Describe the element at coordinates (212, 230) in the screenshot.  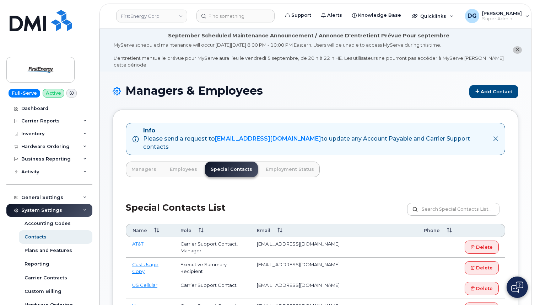
I see `th: Role: activate to sort column ascending` at that location.